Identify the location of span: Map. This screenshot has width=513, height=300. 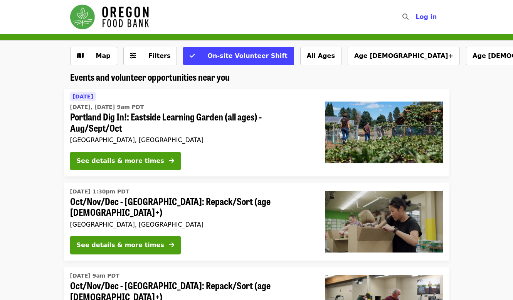
(103, 56).